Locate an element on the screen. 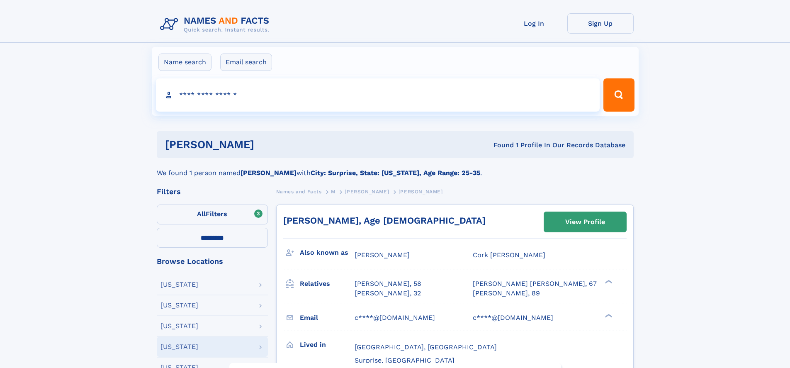 The height and width of the screenshot is (368, 790). span: M is located at coordinates (333, 192).